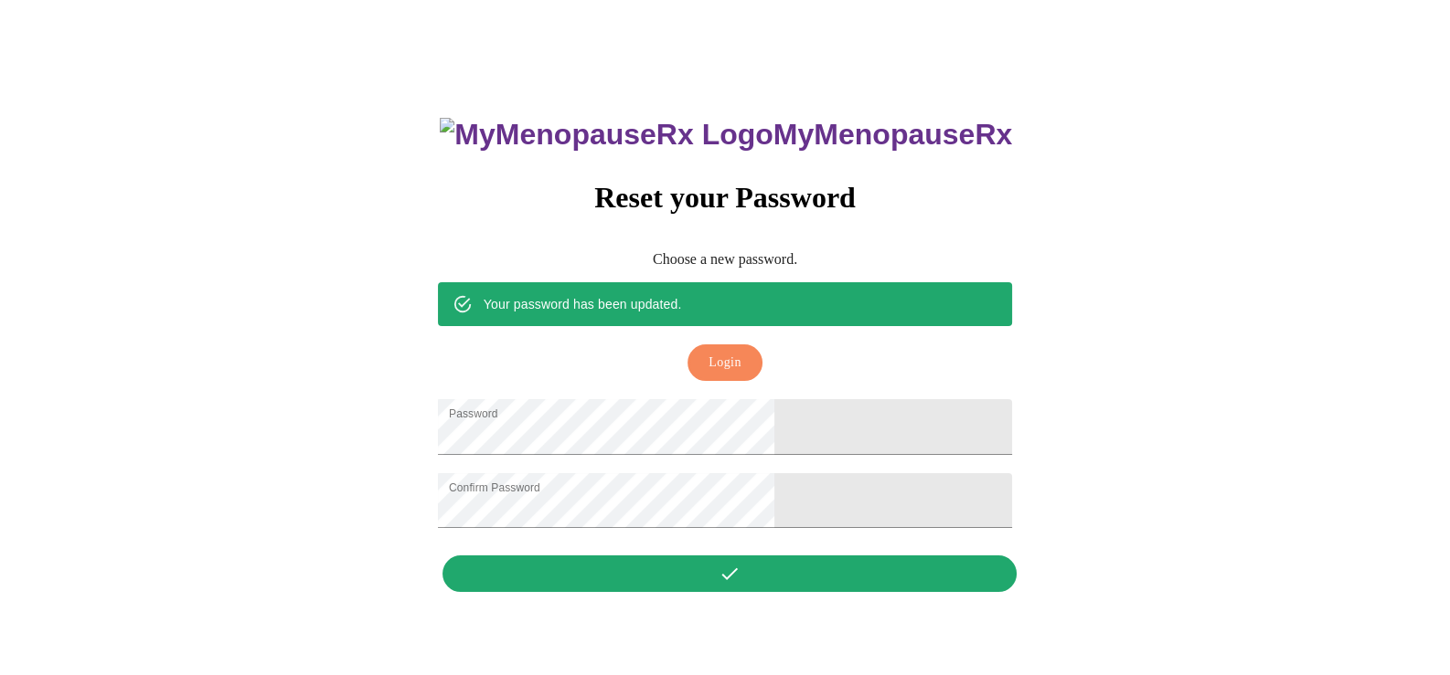 The width and height of the screenshot is (1450, 675). Describe the element at coordinates (725, 260) in the screenshot. I see `p: Choose a new password.` at that location.